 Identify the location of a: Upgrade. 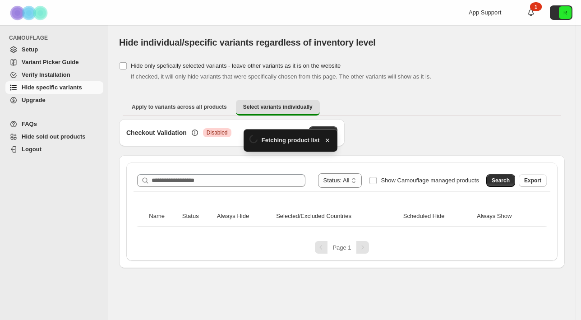
(54, 100).